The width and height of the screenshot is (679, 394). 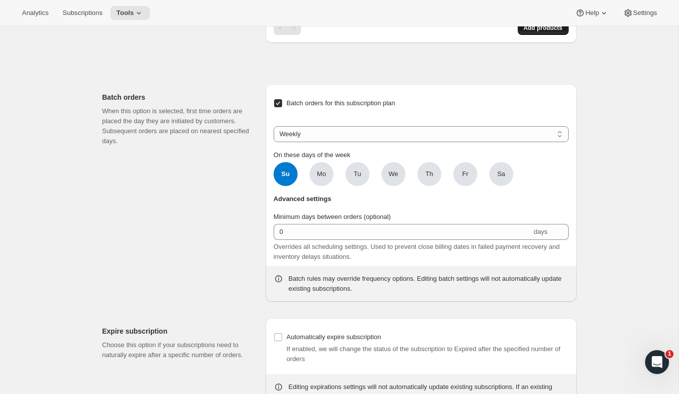 What do you see at coordinates (341, 103) in the screenshot?
I see `span: Batch orders for this subscription plan` at bounding box center [341, 103].